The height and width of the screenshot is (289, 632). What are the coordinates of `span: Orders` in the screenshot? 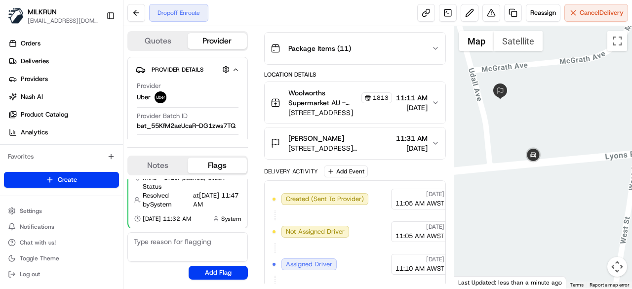 It's located at (31, 43).